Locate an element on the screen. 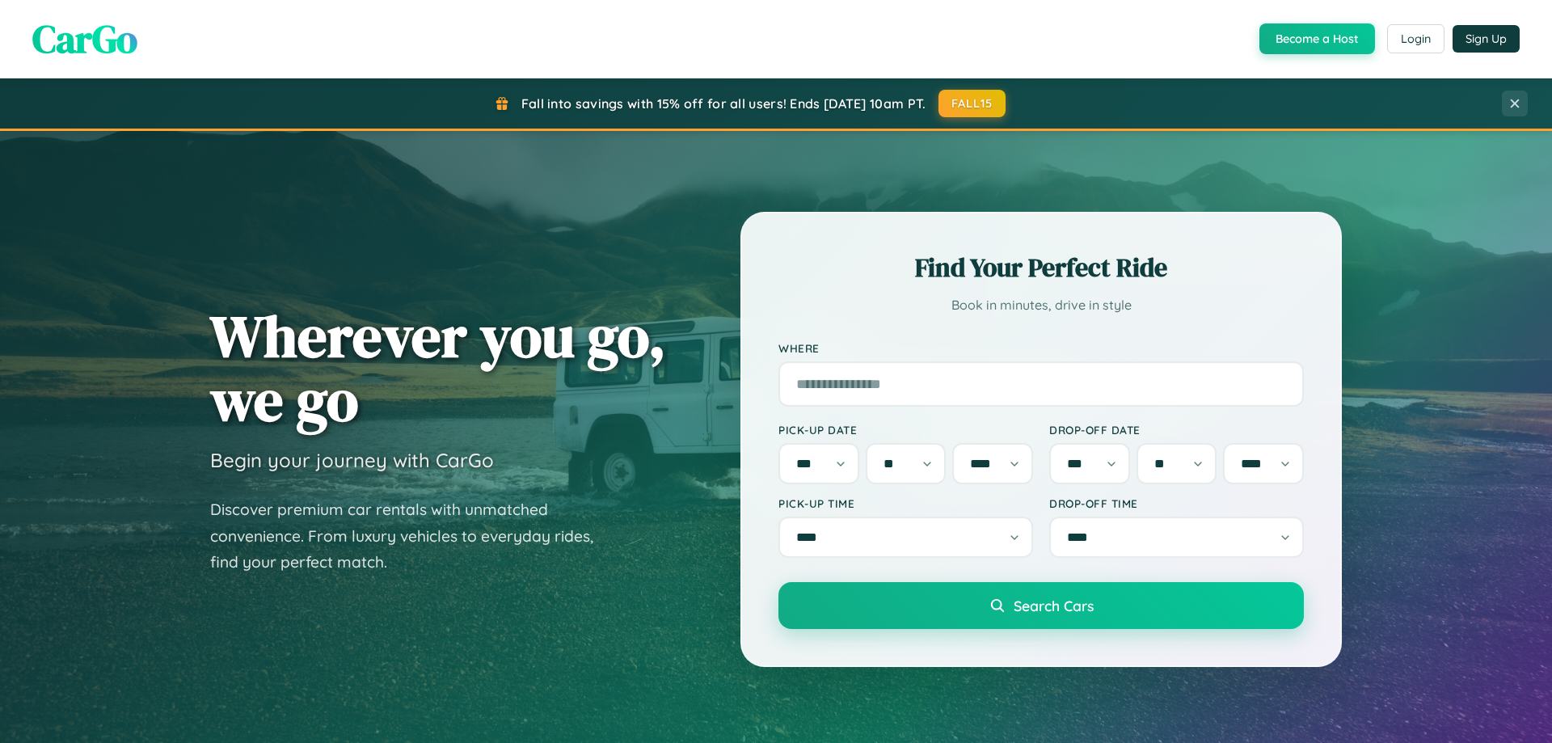  label: Pick-up Date is located at coordinates (905, 429).